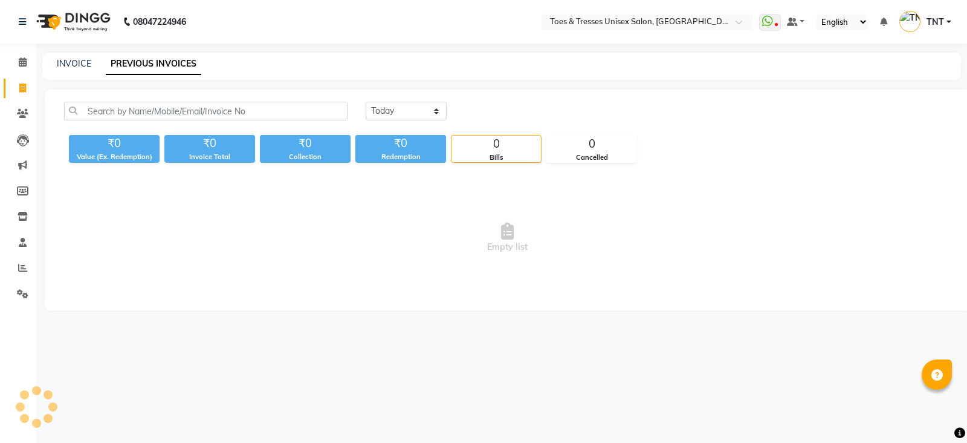 The height and width of the screenshot is (443, 967). What do you see at coordinates (507, 238) in the screenshot?
I see `span: Empty list` at bounding box center [507, 238].